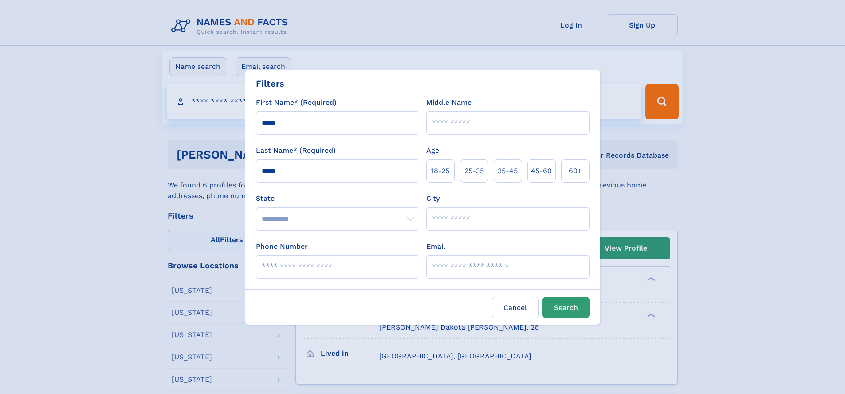 The image size is (845, 394). What do you see at coordinates (338, 198) in the screenshot?
I see `label: State` at bounding box center [338, 198].